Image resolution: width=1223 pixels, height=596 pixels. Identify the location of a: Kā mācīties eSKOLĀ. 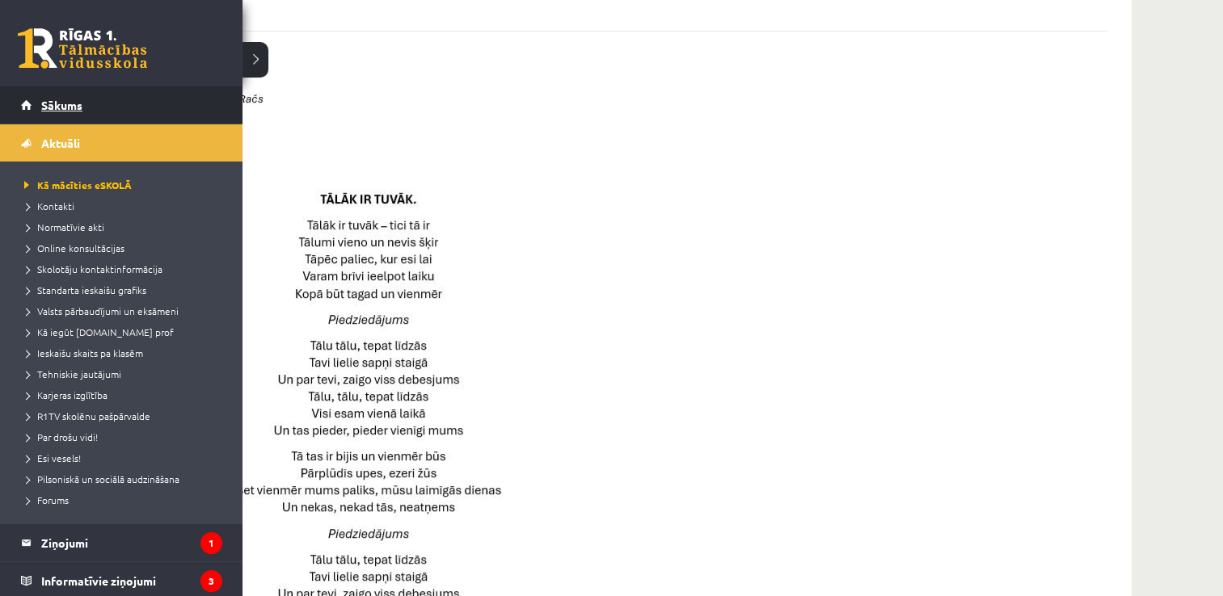
(123, 185).